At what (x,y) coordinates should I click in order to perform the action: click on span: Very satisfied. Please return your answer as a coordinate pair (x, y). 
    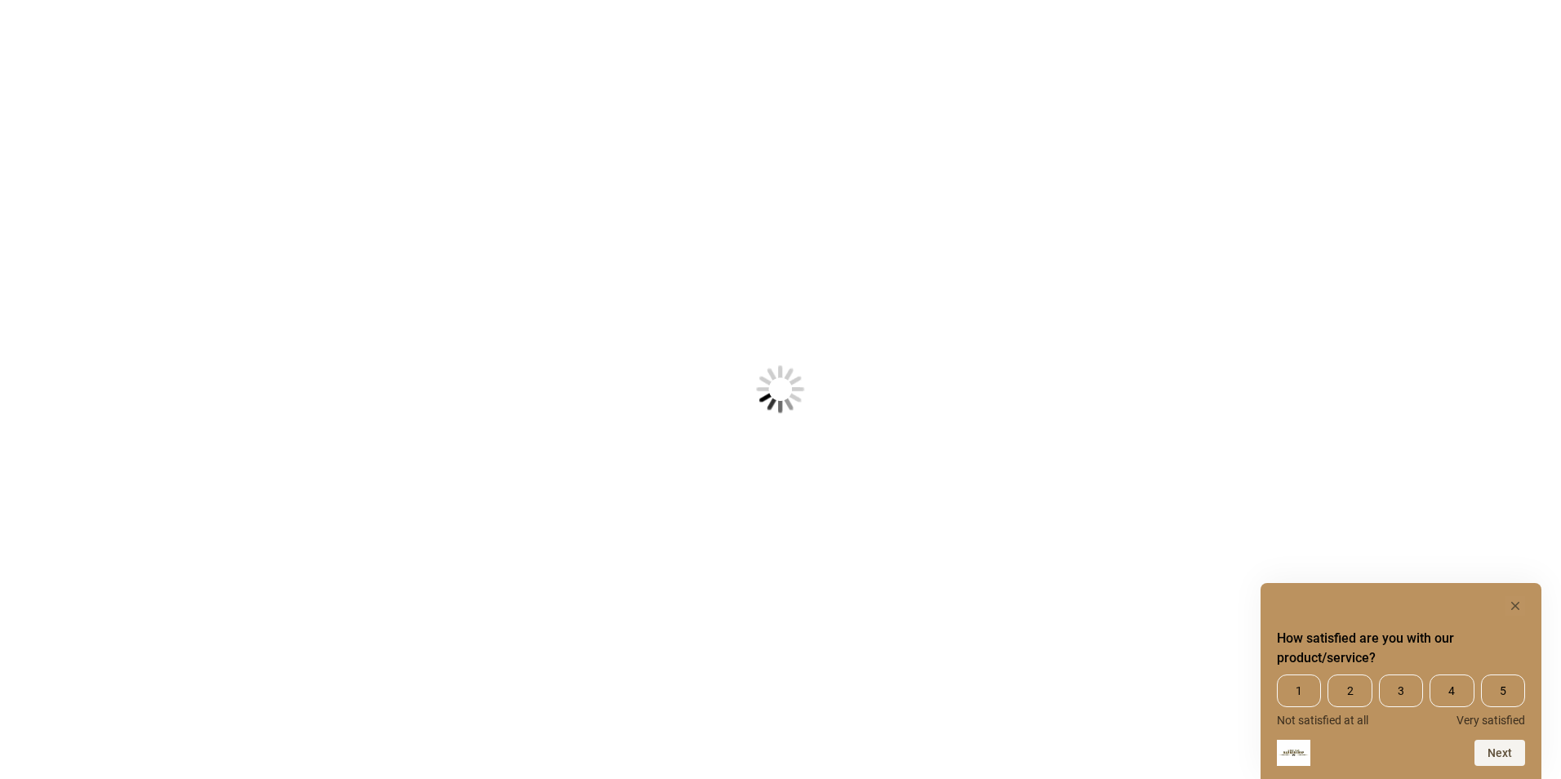
    Looking at the image, I should click on (1491, 720).